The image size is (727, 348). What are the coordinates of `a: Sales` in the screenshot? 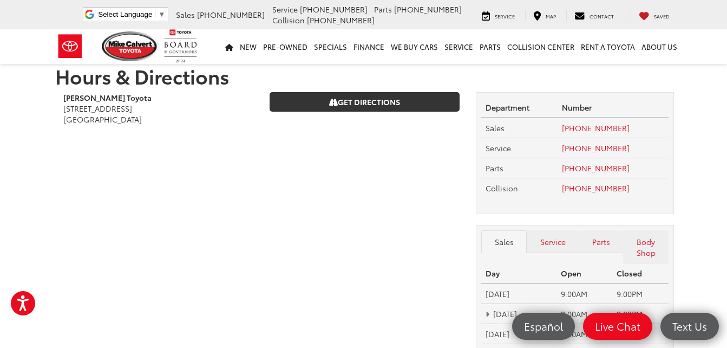 It's located at (504, 241).